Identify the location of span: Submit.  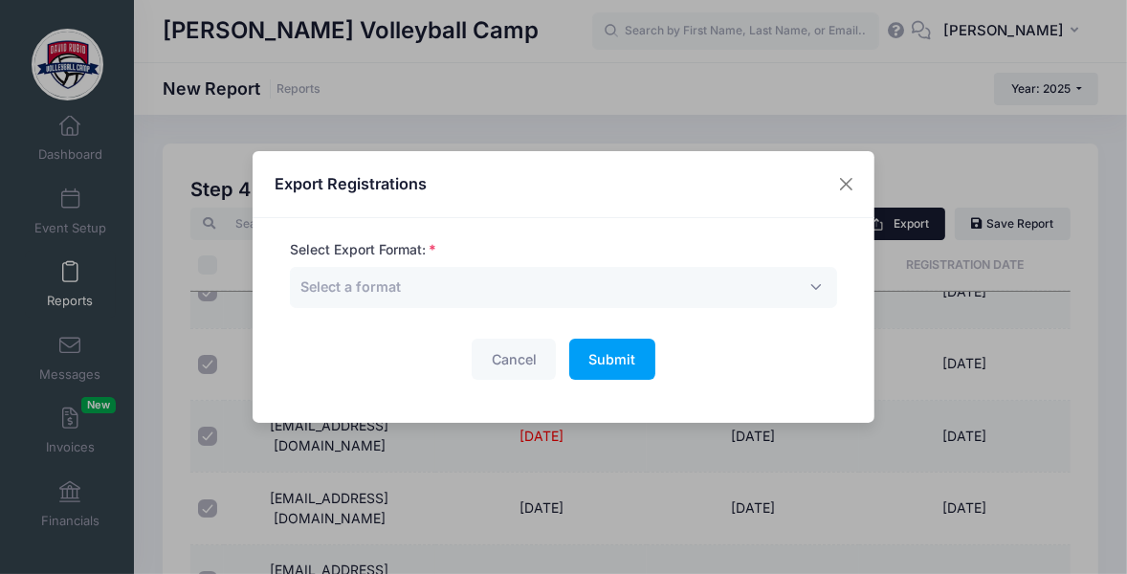
(611, 359).